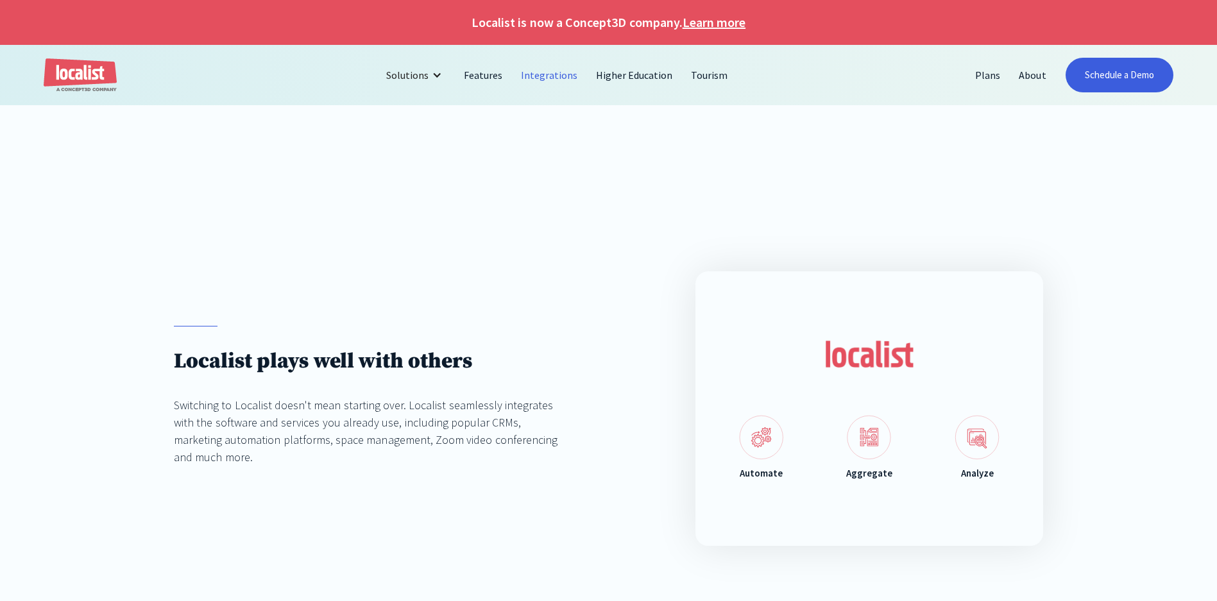  Describe the element at coordinates (1032, 75) in the screenshot. I see `a: About` at that location.